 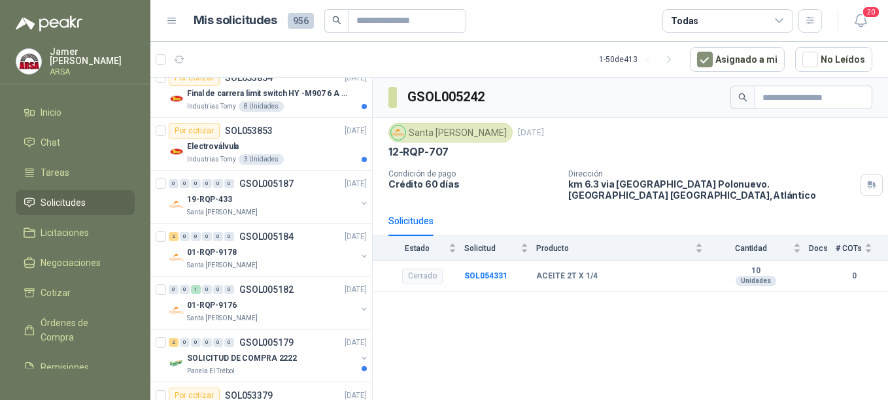 What do you see at coordinates (422, 276) in the screenshot?
I see `div: Cerrado` at bounding box center [422, 276].